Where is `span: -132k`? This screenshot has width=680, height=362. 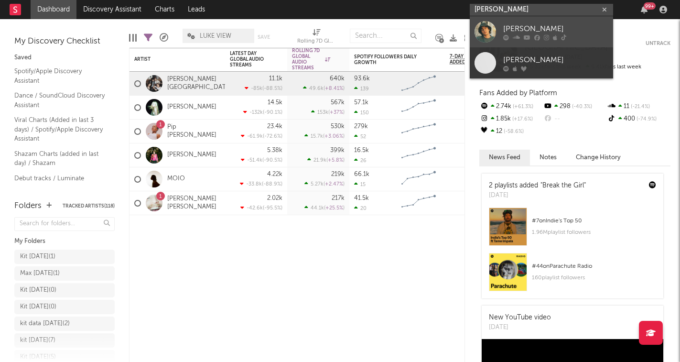
span: -132k is located at coordinates (256, 112).